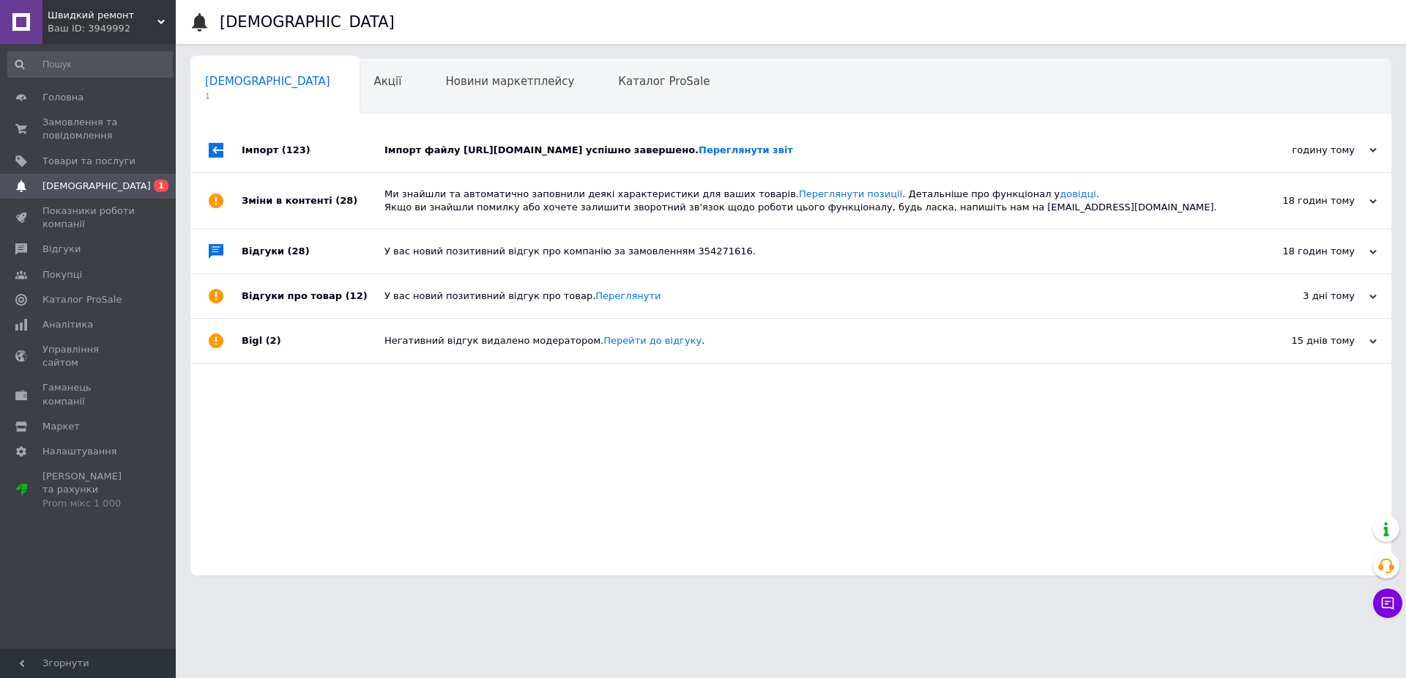 The width and height of the screenshot is (1406, 678). What do you see at coordinates (313, 296) in the screenshot?
I see `div: Відгуки про товар` at bounding box center [313, 296].